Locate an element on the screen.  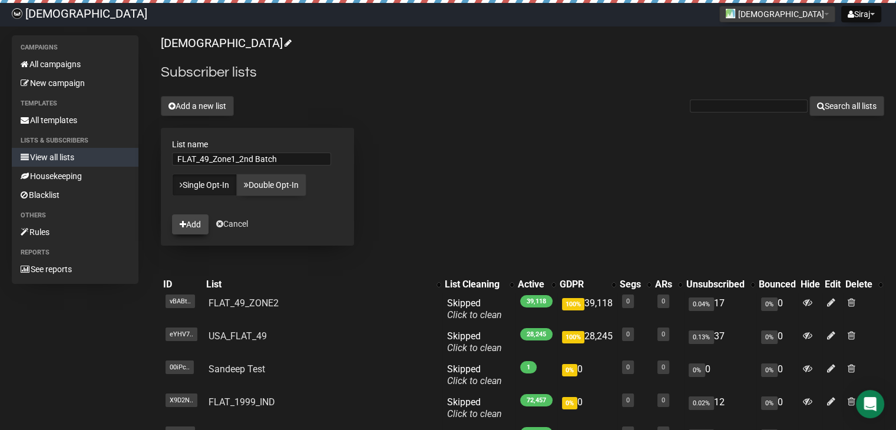
a: See reports is located at coordinates (75, 269).